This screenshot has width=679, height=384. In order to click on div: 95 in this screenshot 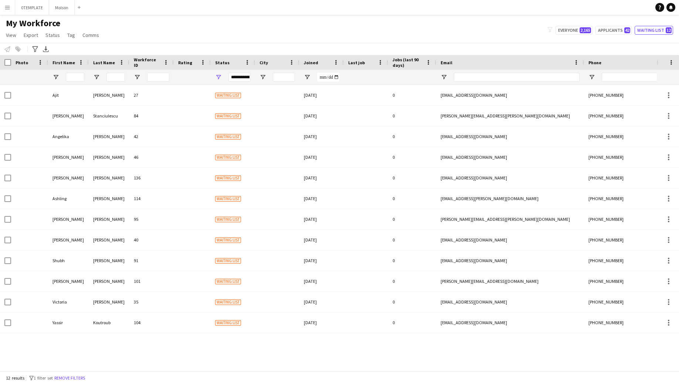, I will do `click(151, 219)`.